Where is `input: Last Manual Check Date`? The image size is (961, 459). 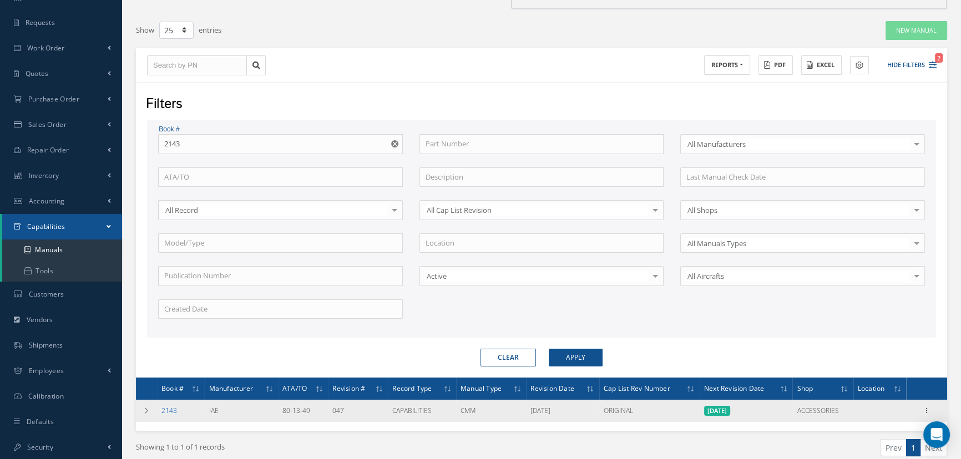
input: Last Manual Check Date is located at coordinates (802, 178).